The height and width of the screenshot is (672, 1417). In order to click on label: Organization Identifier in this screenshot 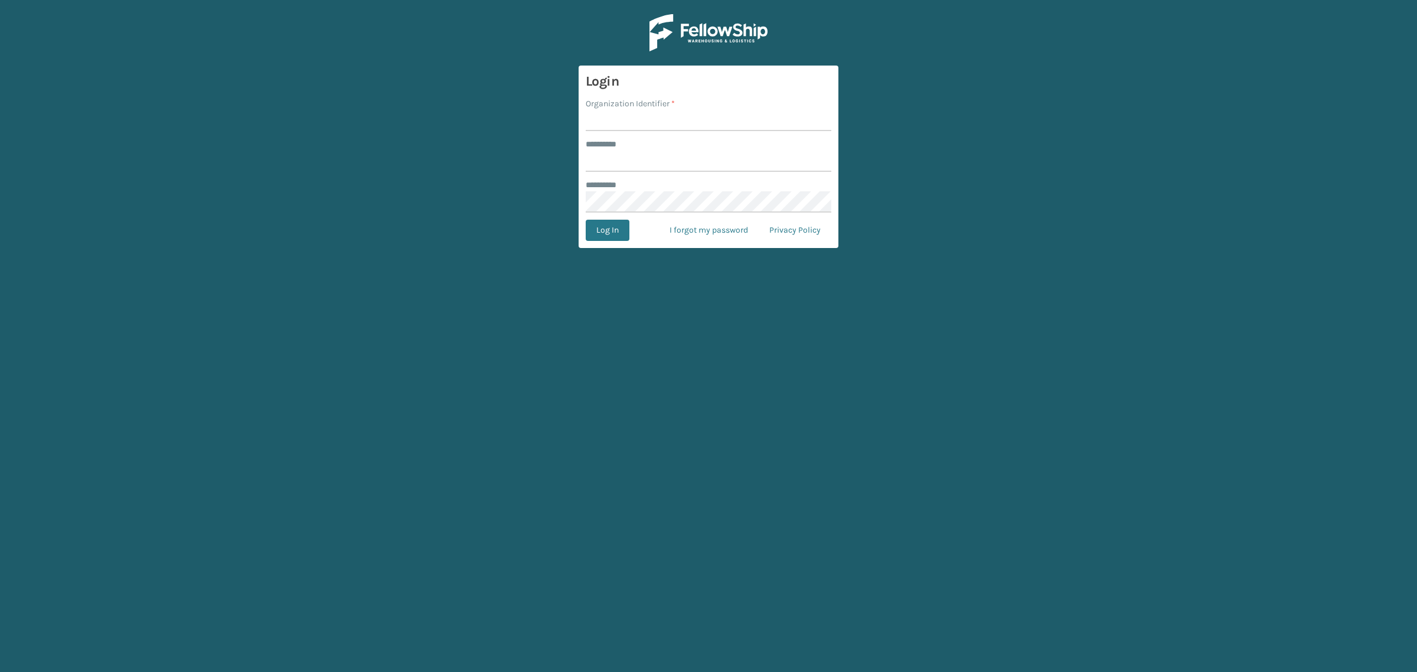, I will do `click(630, 103)`.